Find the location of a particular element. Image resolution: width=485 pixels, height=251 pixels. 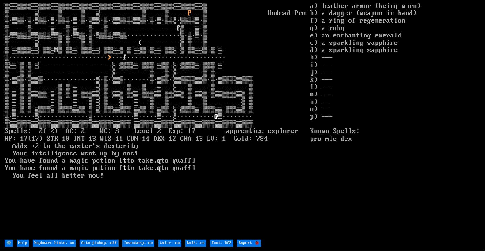

font: P is located at coordinates (190, 13).